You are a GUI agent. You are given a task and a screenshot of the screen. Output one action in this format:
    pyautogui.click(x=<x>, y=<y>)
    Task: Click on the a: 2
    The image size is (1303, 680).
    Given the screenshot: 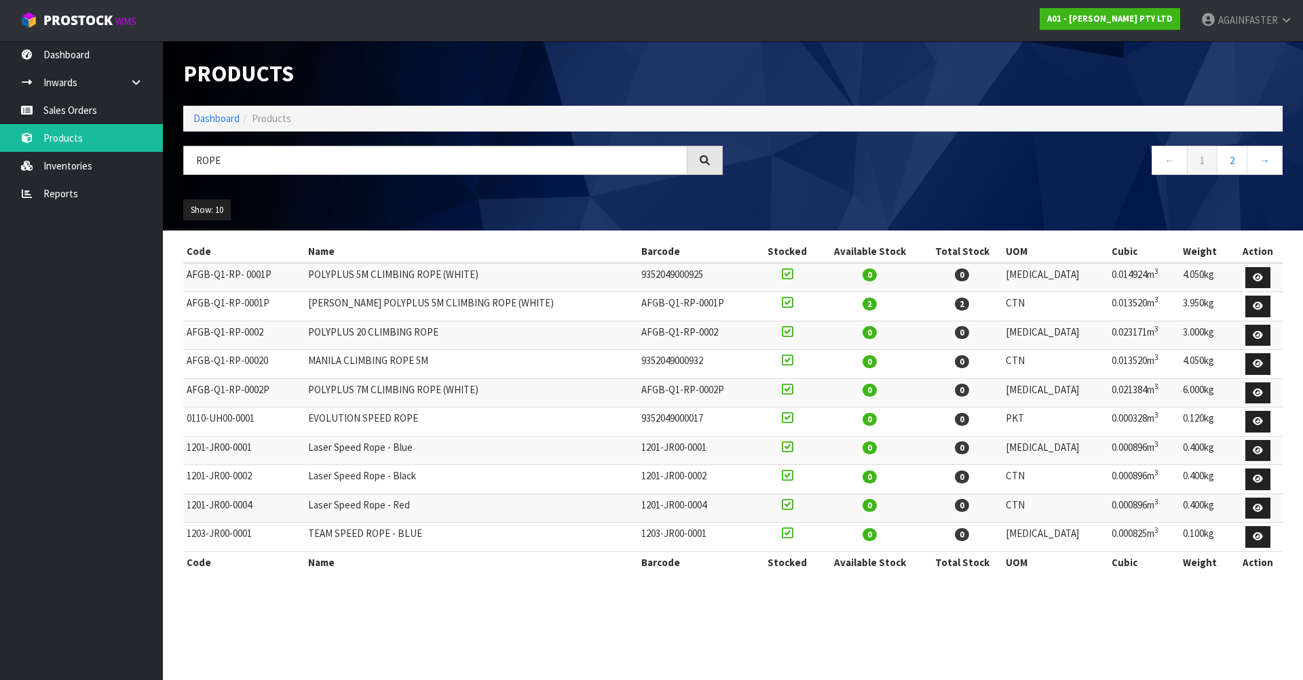 What is the action you would take?
    pyautogui.click(x=1231, y=160)
    